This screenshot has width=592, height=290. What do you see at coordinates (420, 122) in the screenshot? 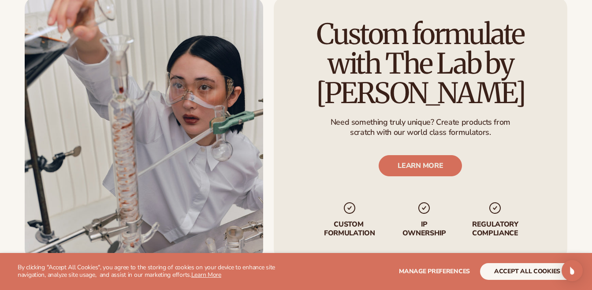
I see `p: Need something truly unique? Create products from` at bounding box center [420, 122].